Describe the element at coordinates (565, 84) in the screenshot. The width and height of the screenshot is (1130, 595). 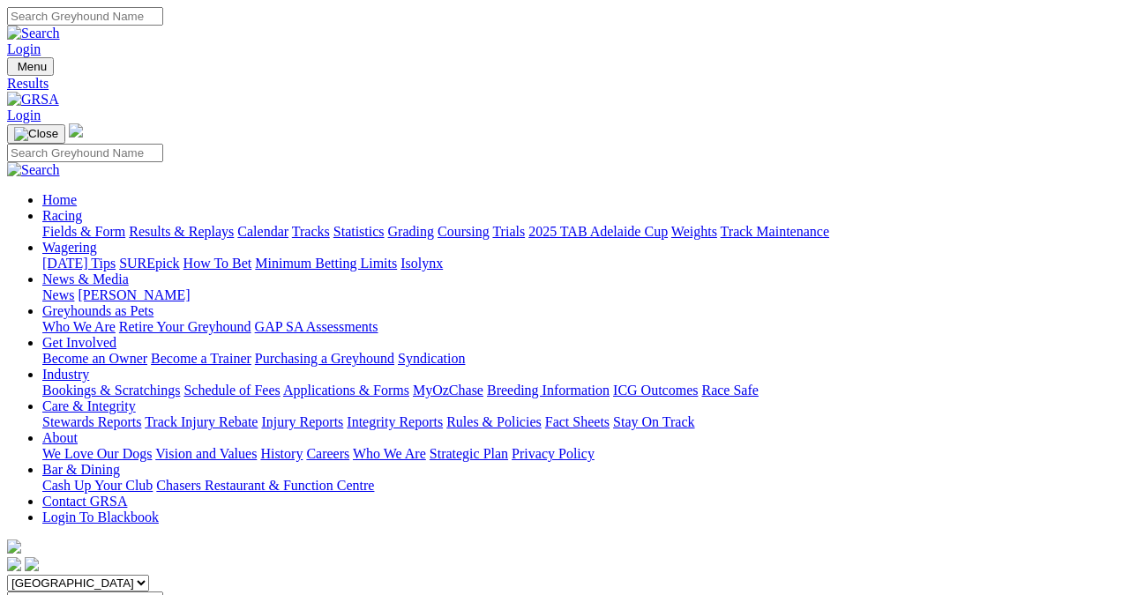
I see `div: Results` at that location.